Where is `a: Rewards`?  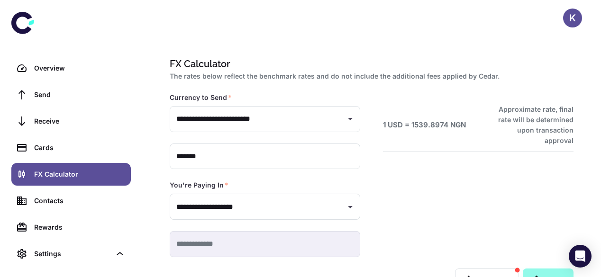
a: Rewards is located at coordinates (71, 227).